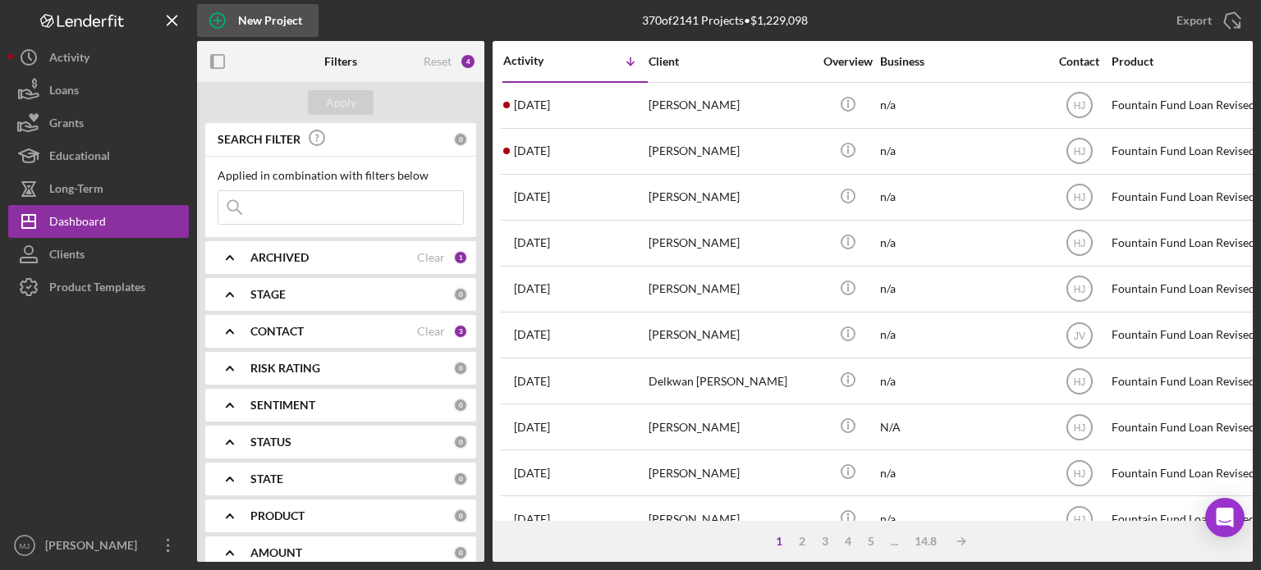 The height and width of the screenshot is (570, 1261). I want to click on button: New Project, so click(258, 21).